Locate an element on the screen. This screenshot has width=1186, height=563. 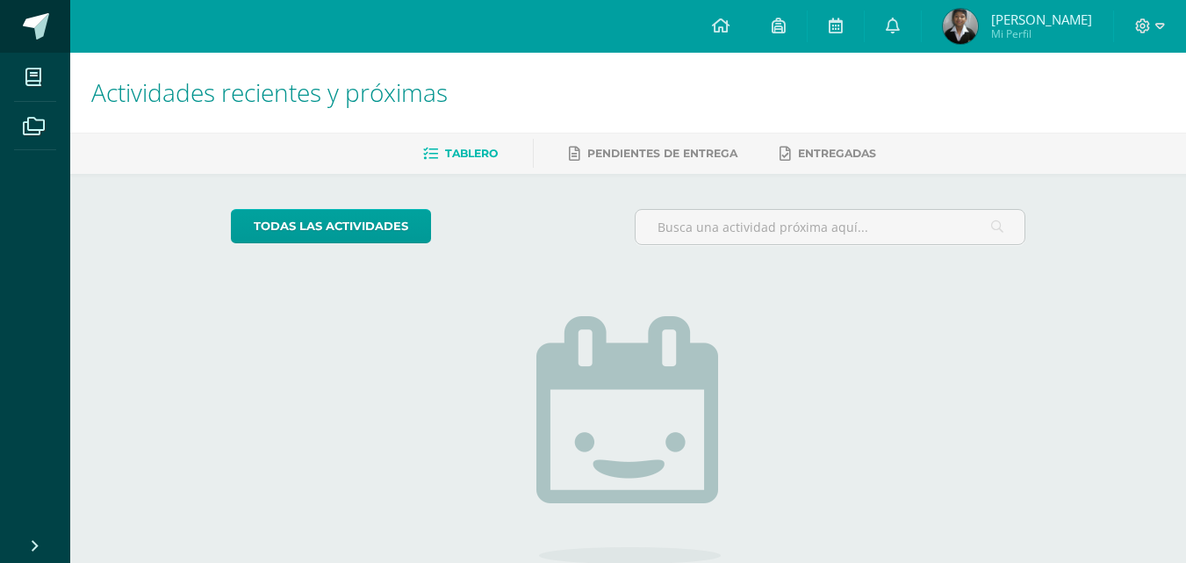
a: todas las Actividades is located at coordinates (331, 226).